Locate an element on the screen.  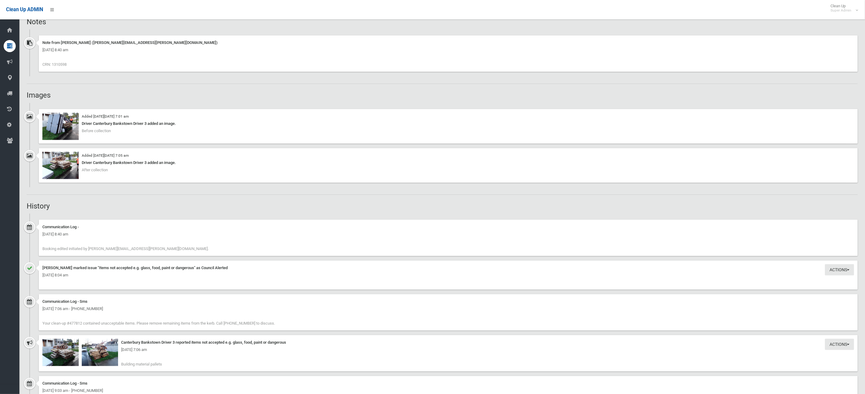
div: Communication Log - is located at coordinates (448, 227).